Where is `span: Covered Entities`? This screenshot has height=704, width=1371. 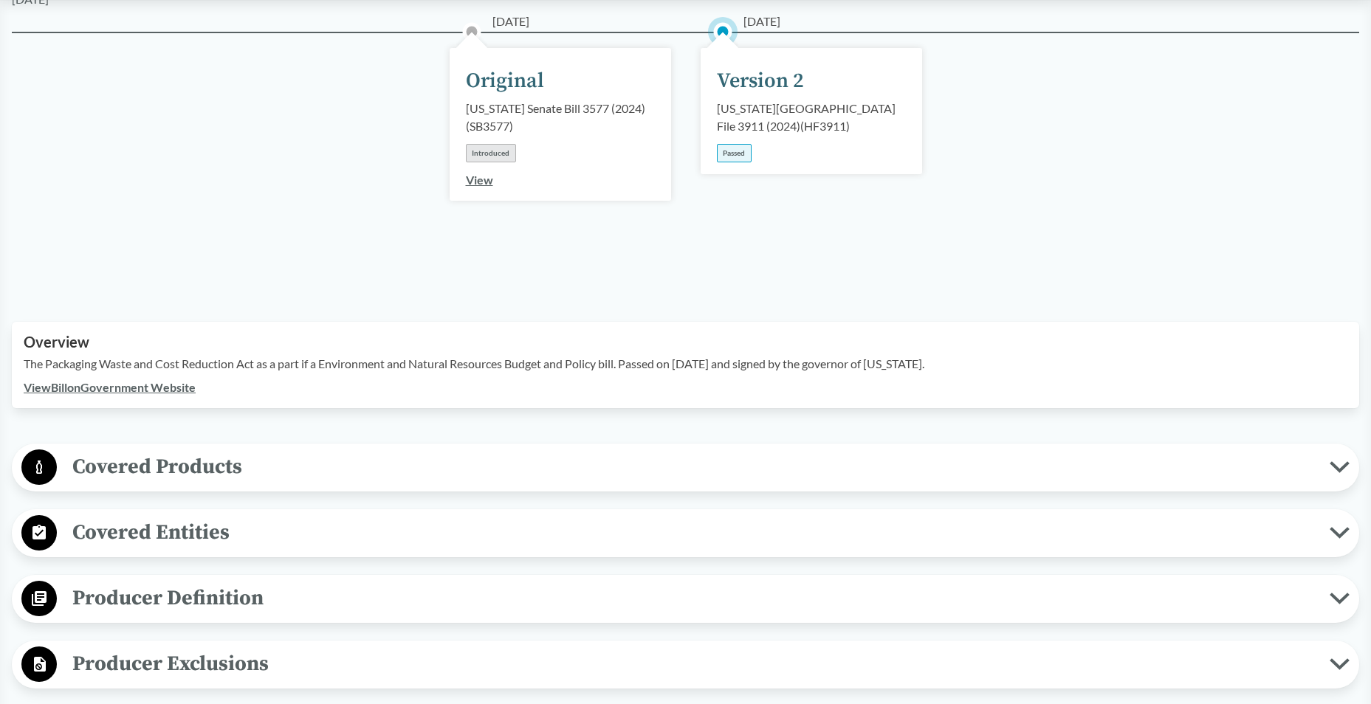 span: Covered Entities is located at coordinates (693, 532).